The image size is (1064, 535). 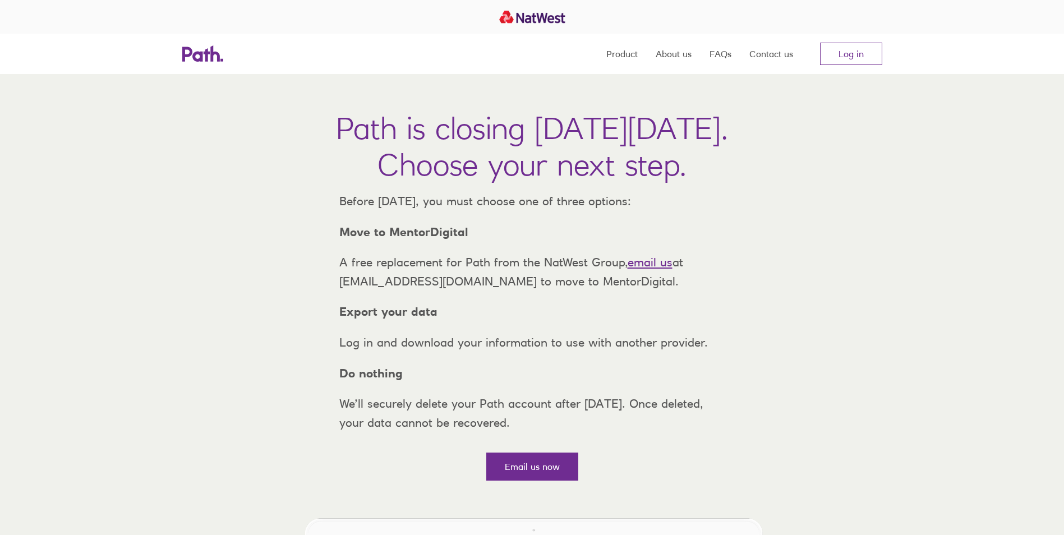 What do you see at coordinates (720, 54) in the screenshot?
I see `a: FAQs` at bounding box center [720, 54].